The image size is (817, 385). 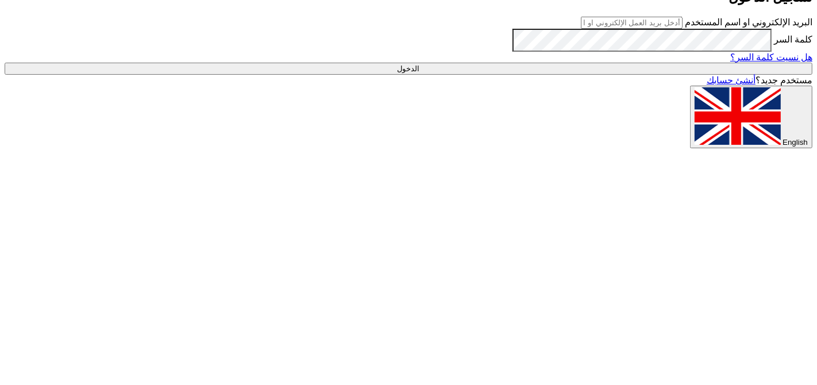 I want to click on input: أدخل بريد العمل الإلكتروني او اسم المستخدم الخاص بك ..., so click(x=631, y=22).